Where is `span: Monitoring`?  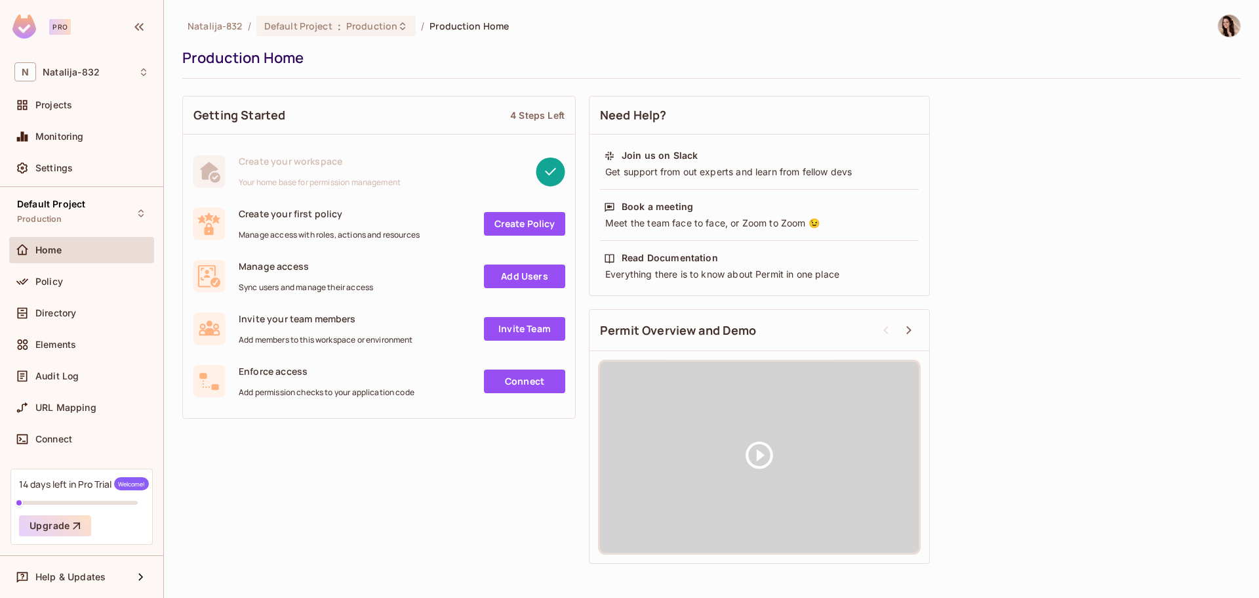
span: Monitoring is located at coordinates (60, 136).